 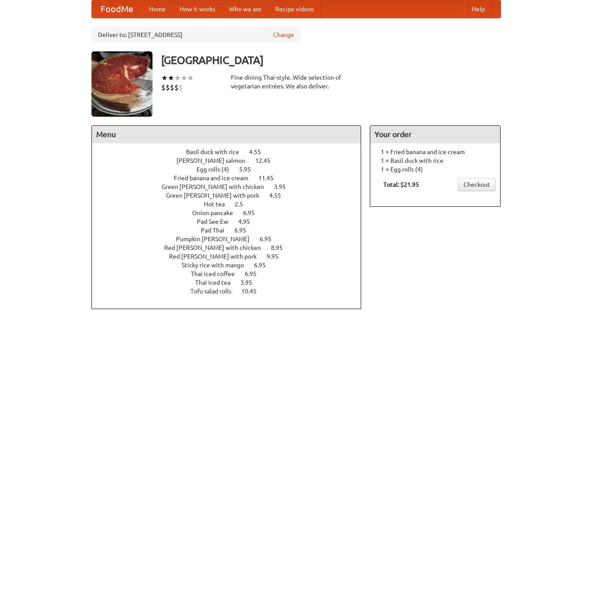 I want to click on a: Pad See Ew 4.95, so click(x=231, y=222).